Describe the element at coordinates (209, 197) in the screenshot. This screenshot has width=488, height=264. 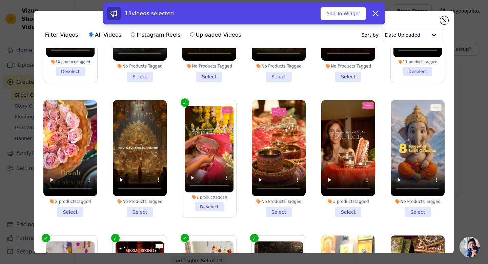
I see `div: 1 product tagged` at that location.